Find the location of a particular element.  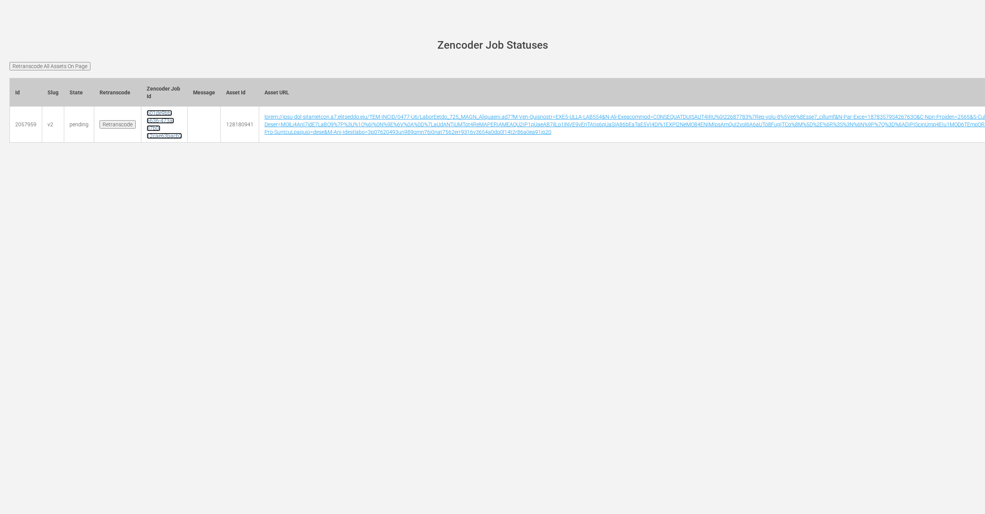

th: Id is located at coordinates (26, 92).